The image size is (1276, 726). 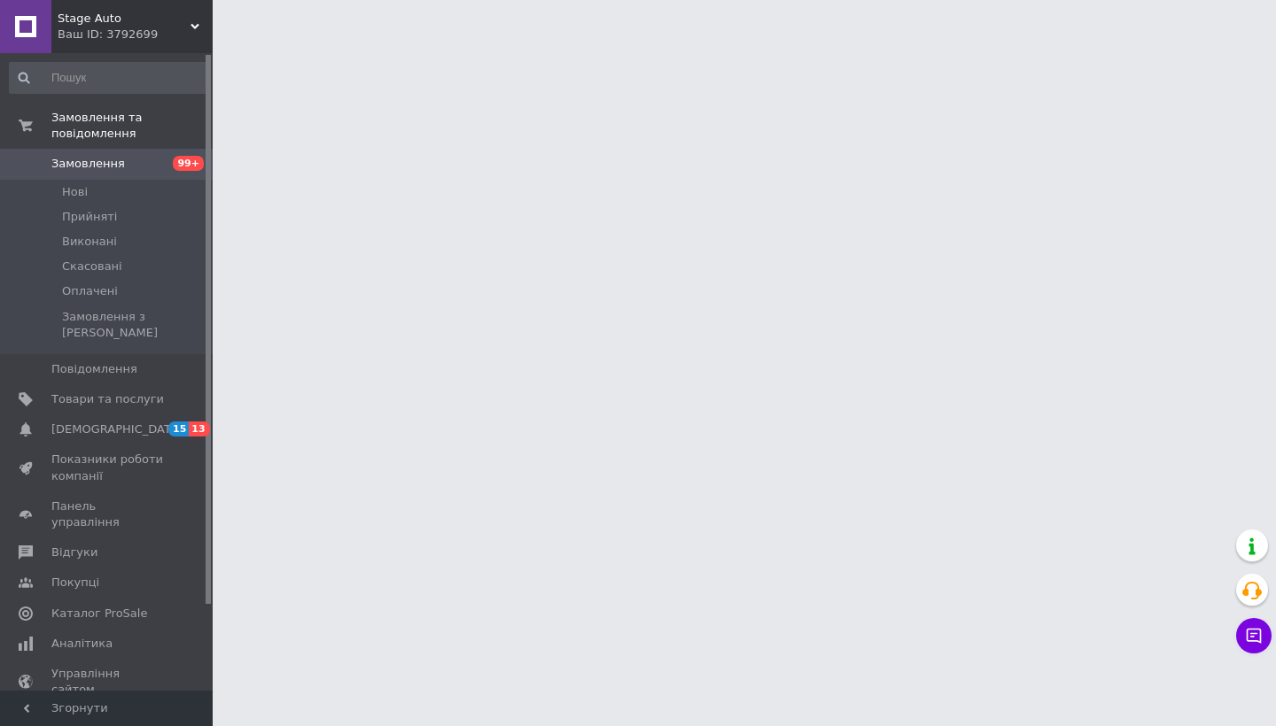 What do you see at coordinates (88, 164) in the screenshot?
I see `span: Замовлення` at bounding box center [88, 164].